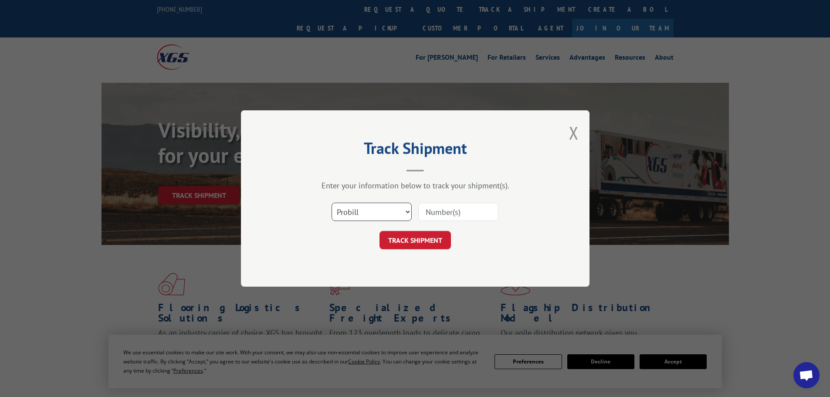  I want to click on div: Open chat, so click(806, 375).